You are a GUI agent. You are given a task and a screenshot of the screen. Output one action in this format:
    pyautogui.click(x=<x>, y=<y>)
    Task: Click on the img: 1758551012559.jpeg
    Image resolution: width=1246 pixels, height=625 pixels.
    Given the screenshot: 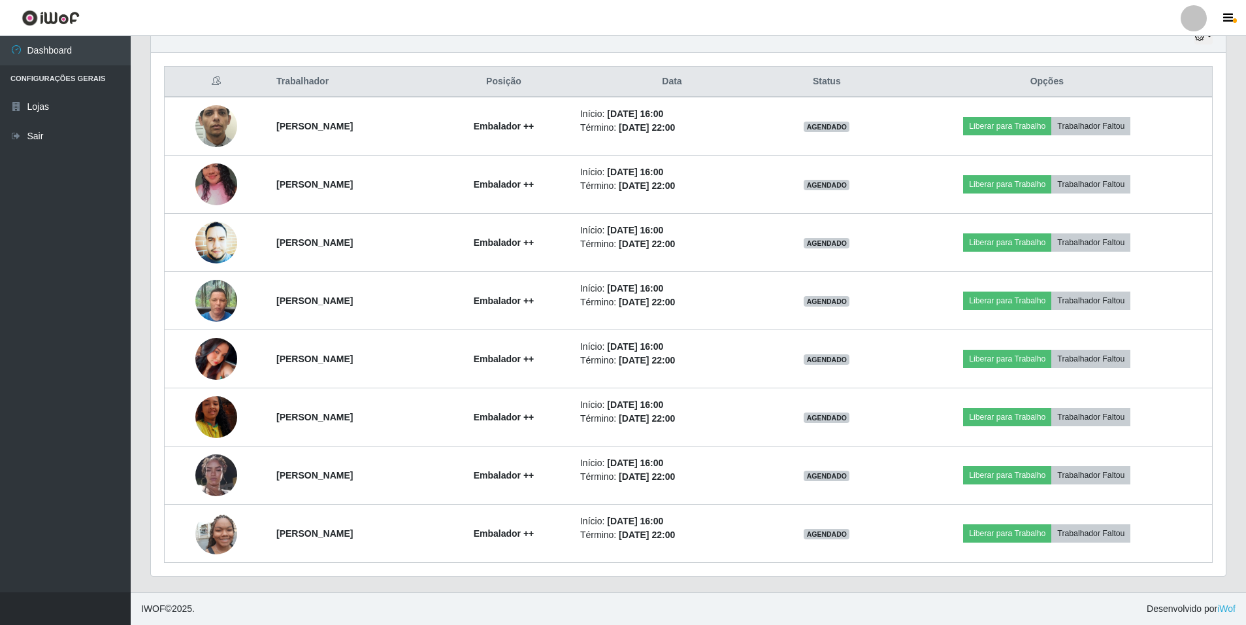 What is the action you would take?
    pyautogui.click(x=216, y=475)
    